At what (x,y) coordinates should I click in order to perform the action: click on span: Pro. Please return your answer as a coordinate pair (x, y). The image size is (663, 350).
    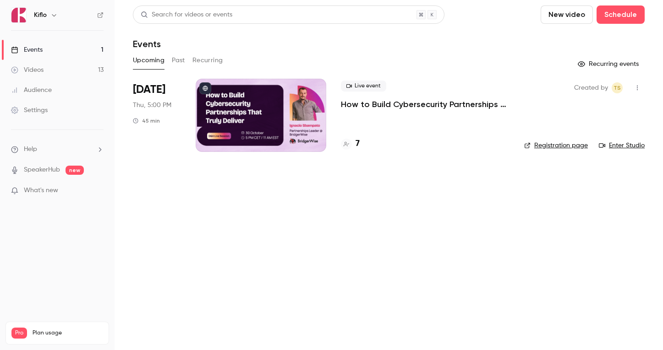
    Looking at the image, I should click on (19, 333).